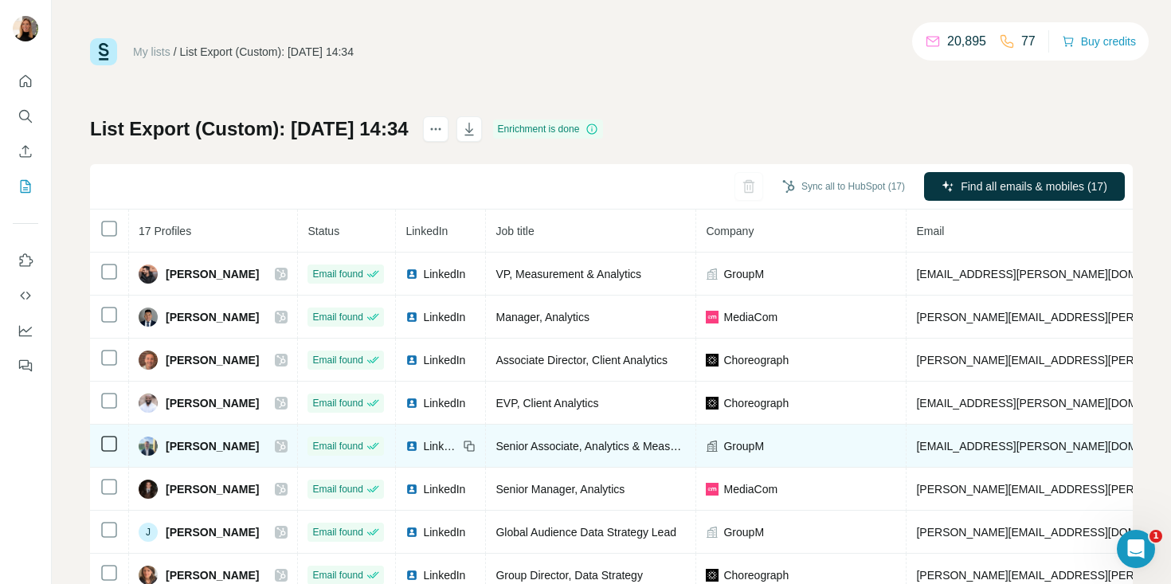 This screenshot has height=584, width=1171. I want to click on button: Enrich CSV, so click(26, 151).